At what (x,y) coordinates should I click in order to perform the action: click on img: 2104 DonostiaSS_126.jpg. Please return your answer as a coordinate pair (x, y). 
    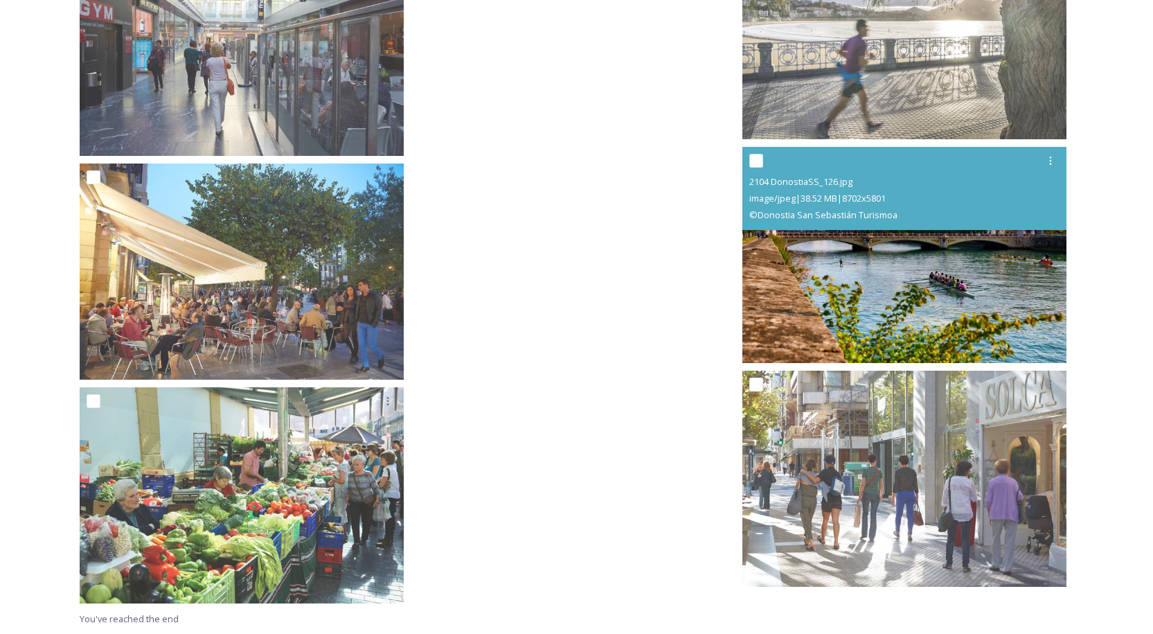
    Looking at the image, I should click on (904, 255).